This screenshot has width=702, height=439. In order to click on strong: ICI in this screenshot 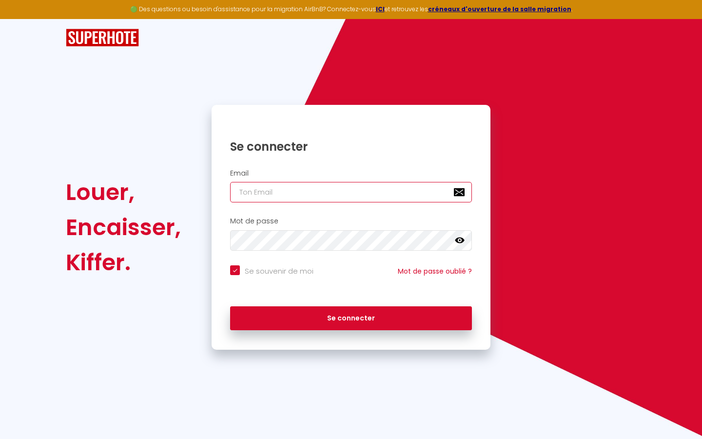, I will do `click(381, 9)`.